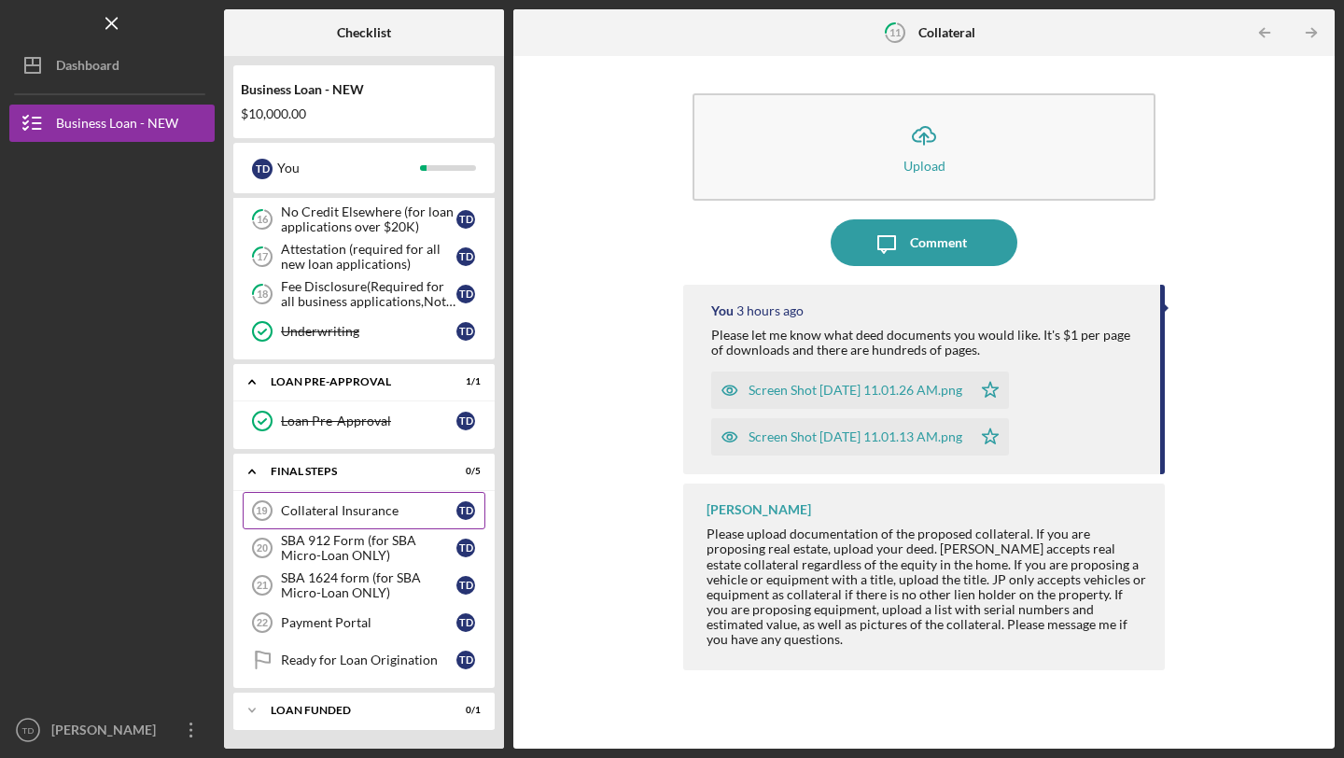  Describe the element at coordinates (364, 294) in the screenshot. I see `a: 18Fee Disclosure(Required for all business applications,Not needed for Contractor loans)TD` at that location.